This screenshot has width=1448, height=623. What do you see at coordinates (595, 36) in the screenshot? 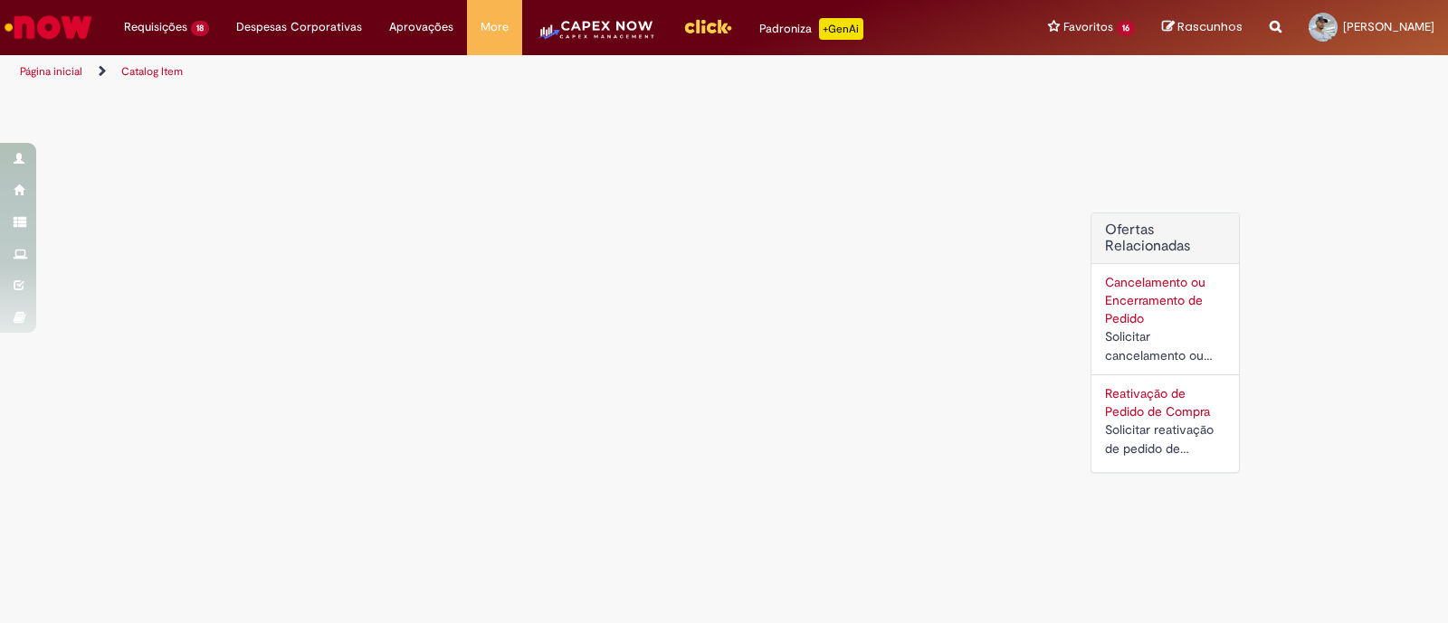
I see `img: CapexLogo5.png` at bounding box center [595, 36].